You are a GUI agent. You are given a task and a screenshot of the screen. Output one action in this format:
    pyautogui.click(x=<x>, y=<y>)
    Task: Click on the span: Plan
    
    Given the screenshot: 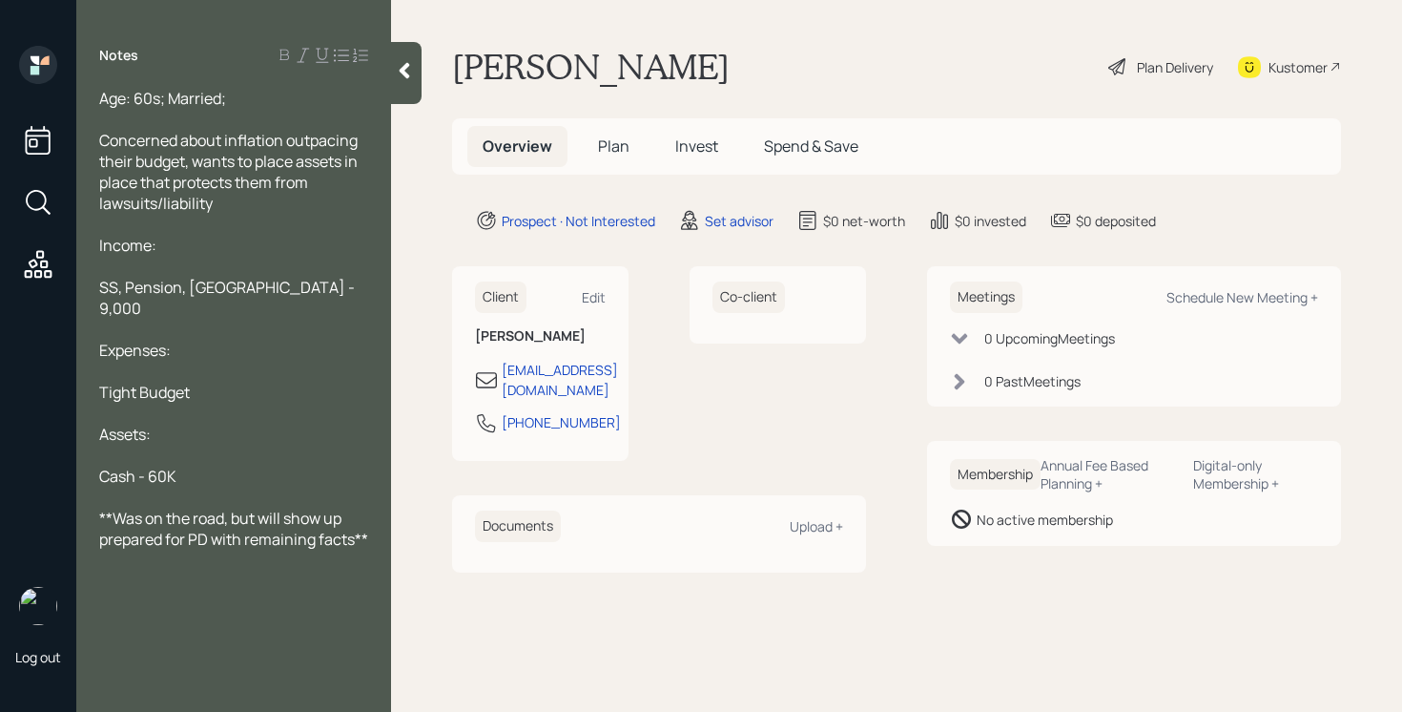 What is the action you would take?
    pyautogui.click(x=613, y=146)
    